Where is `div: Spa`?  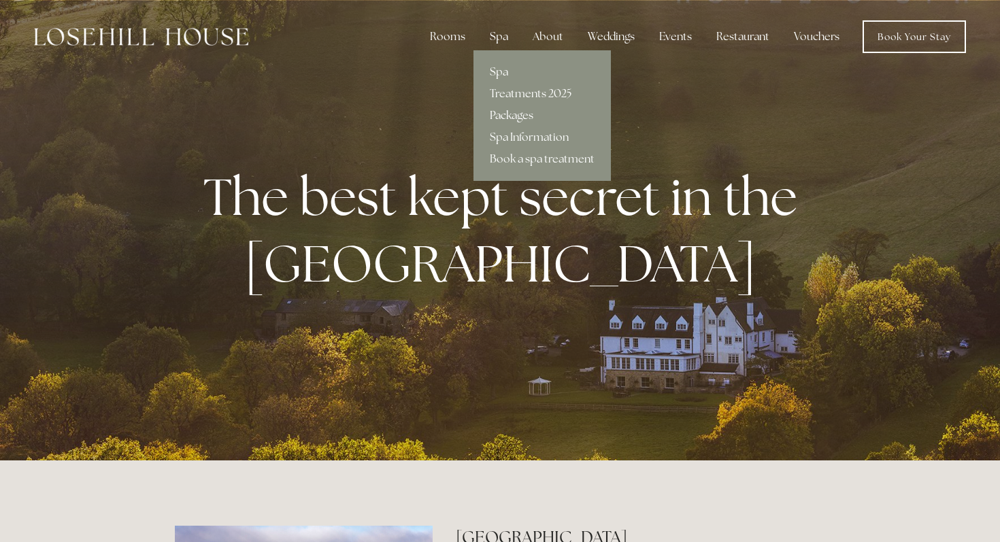 div: Spa is located at coordinates (499, 37).